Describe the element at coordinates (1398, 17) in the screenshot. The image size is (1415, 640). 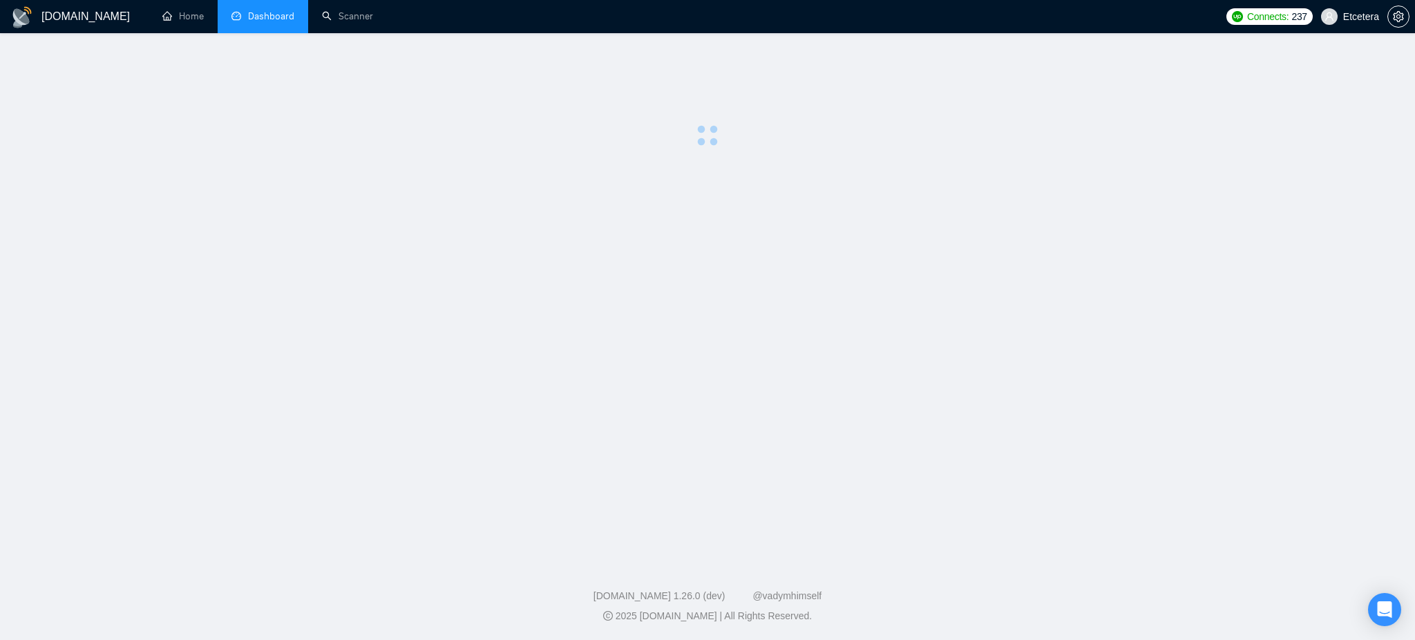
I see `a: setting` at that location.